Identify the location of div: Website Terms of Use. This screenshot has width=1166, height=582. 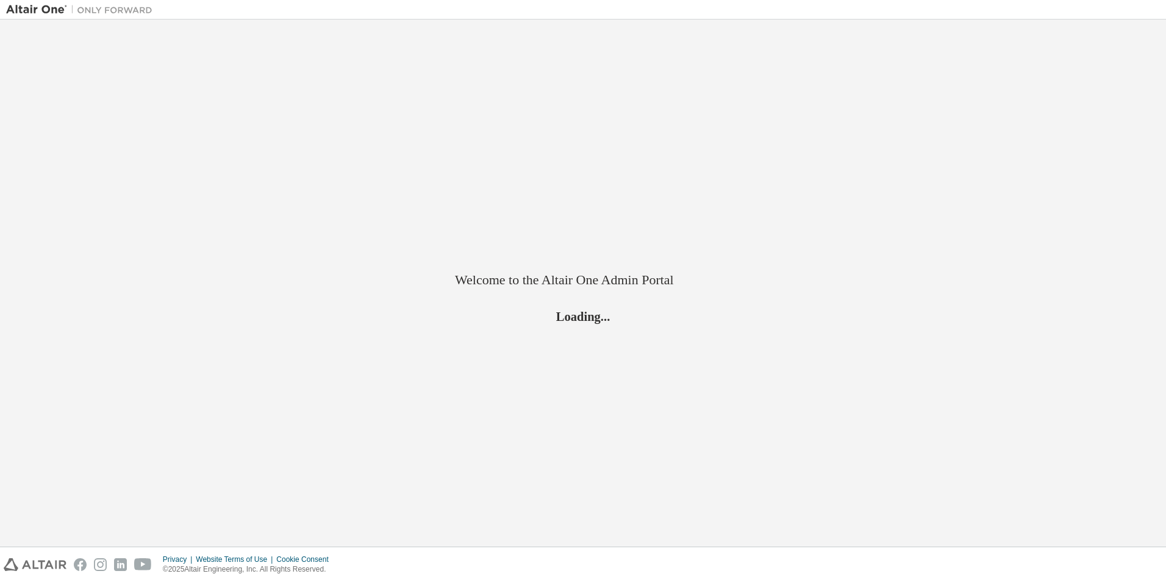
(236, 559).